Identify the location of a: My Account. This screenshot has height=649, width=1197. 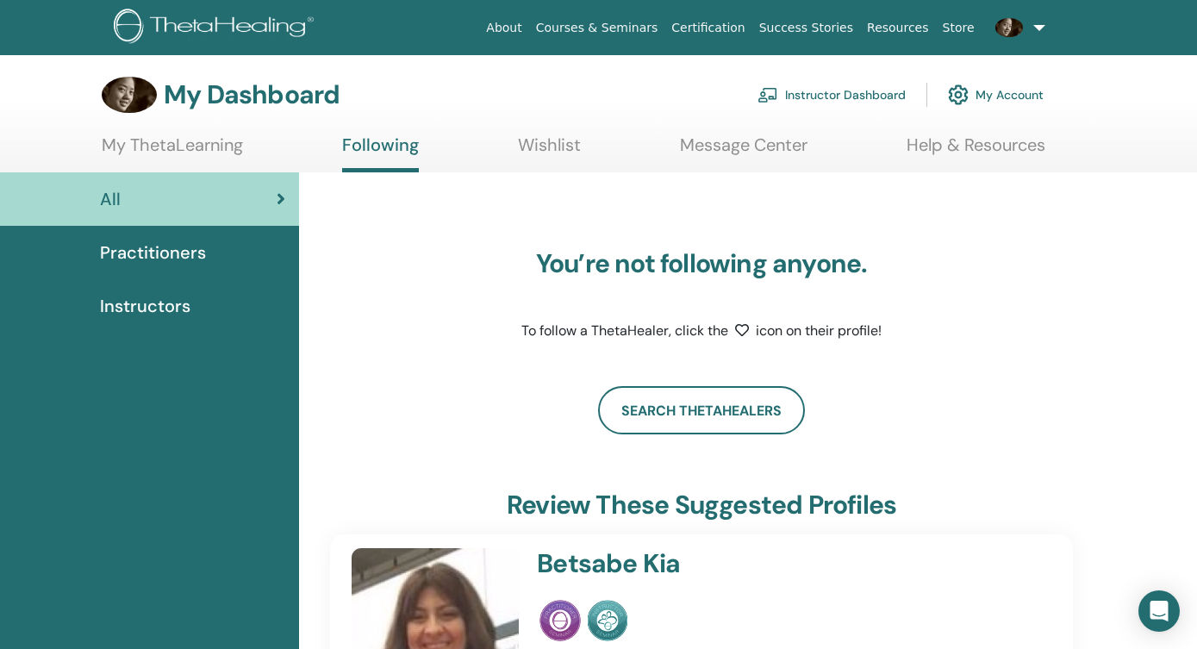
(995, 95).